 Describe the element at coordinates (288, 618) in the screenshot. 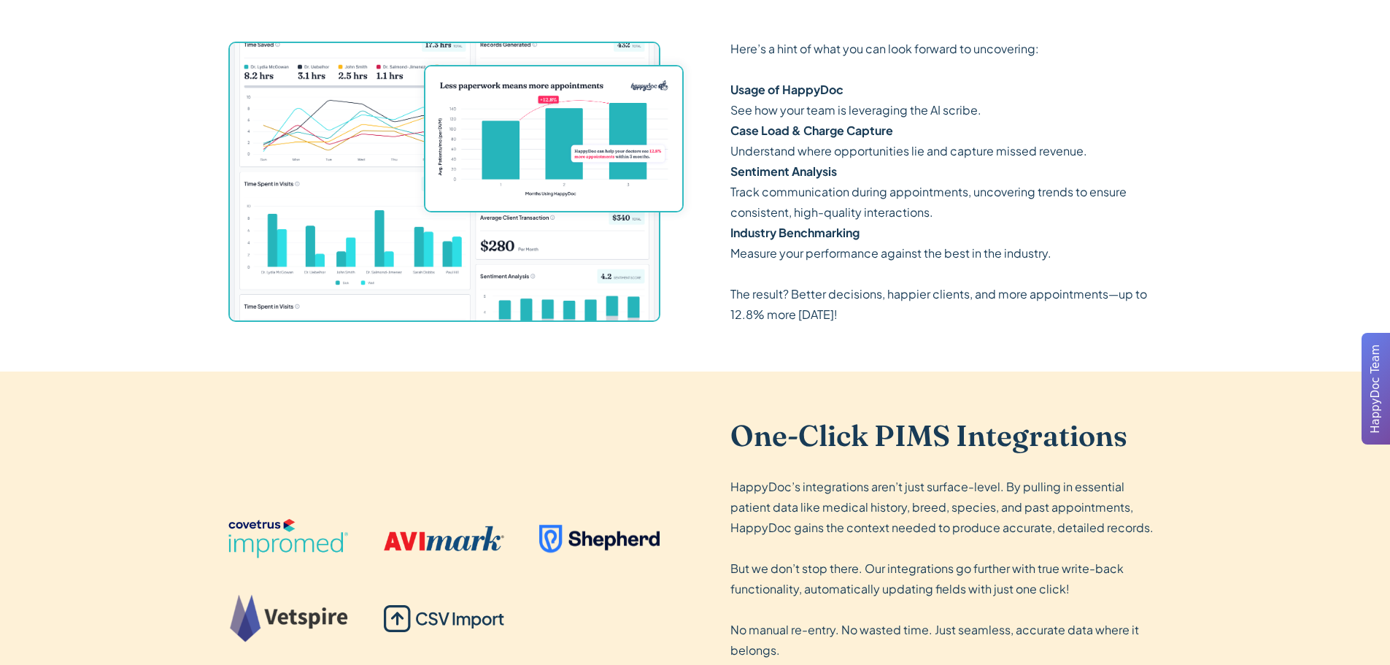

I see `img: Vetspire Logo` at that location.